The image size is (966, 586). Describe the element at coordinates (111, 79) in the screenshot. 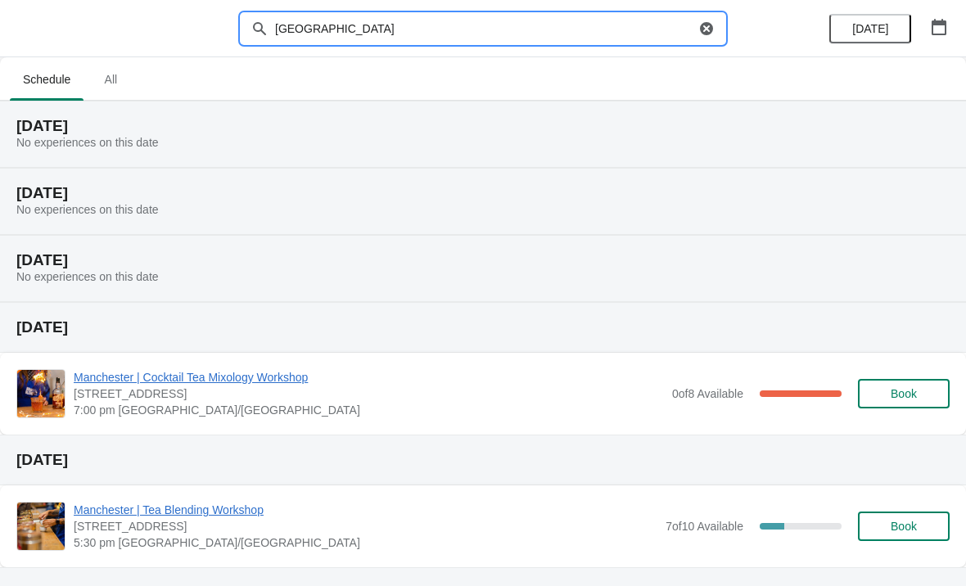

I see `span: All` at that location.